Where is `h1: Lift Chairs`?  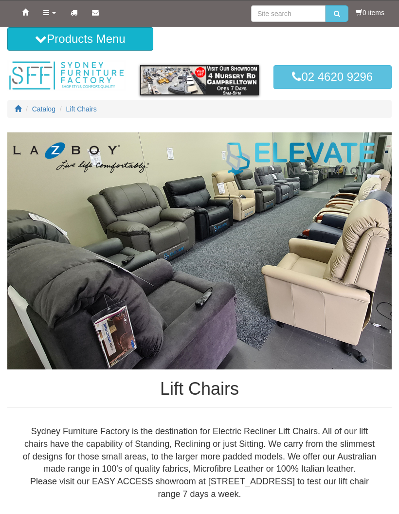
h1: Lift Chairs is located at coordinates (200, 389).